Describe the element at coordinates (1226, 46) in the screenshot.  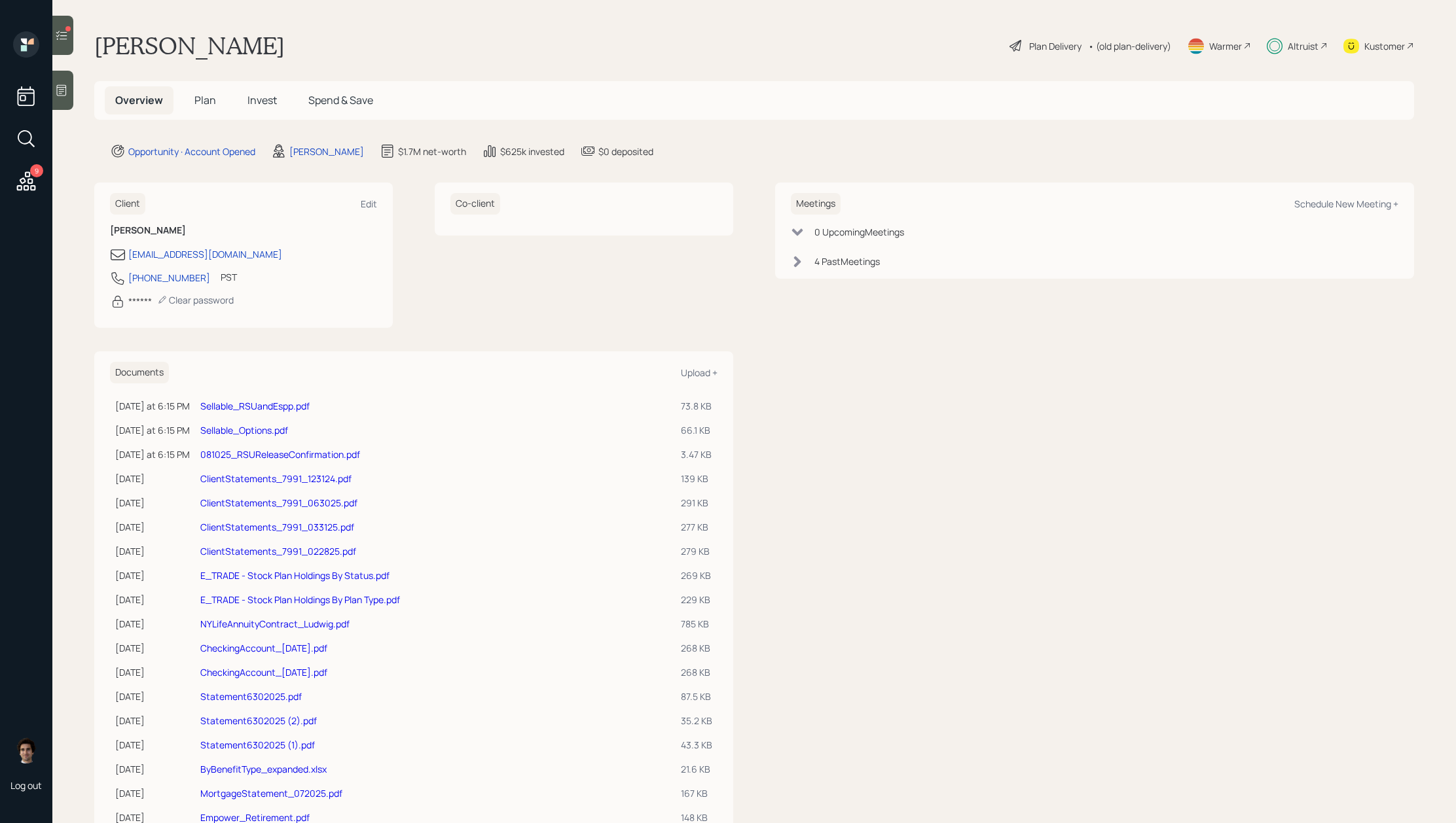
I see `div: Warmer` at that location.